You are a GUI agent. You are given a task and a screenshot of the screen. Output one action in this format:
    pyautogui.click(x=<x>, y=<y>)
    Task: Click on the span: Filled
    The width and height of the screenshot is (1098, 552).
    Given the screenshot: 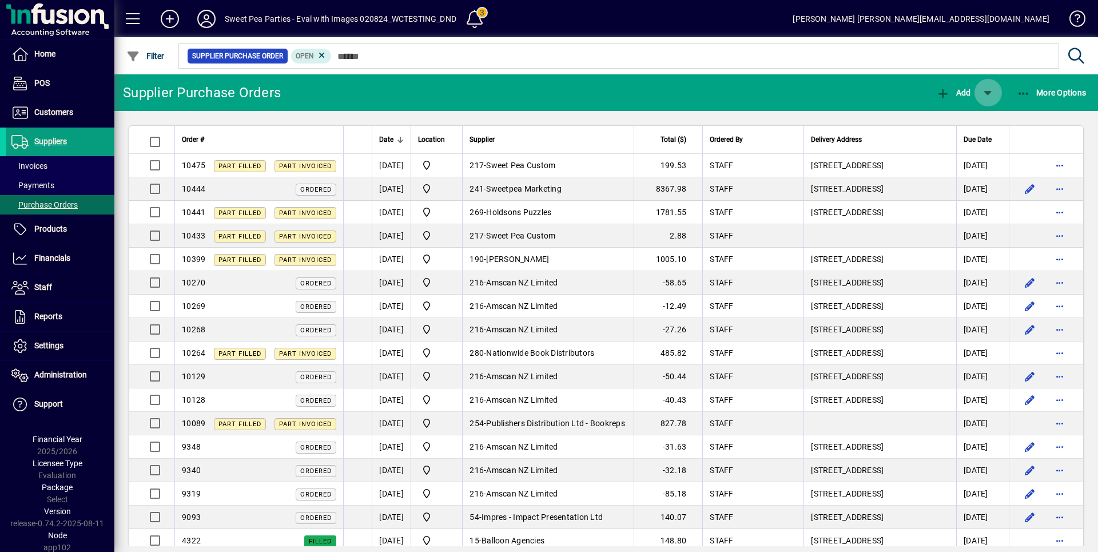 What is the action you would take?
    pyautogui.click(x=320, y=541)
    